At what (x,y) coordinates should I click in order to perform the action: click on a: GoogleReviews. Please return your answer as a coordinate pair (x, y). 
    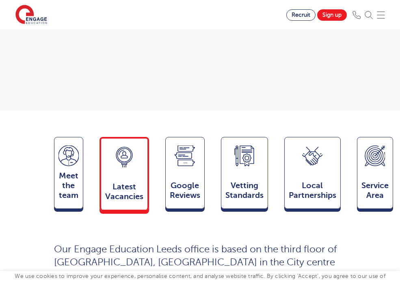
    Looking at the image, I should click on (185, 175).